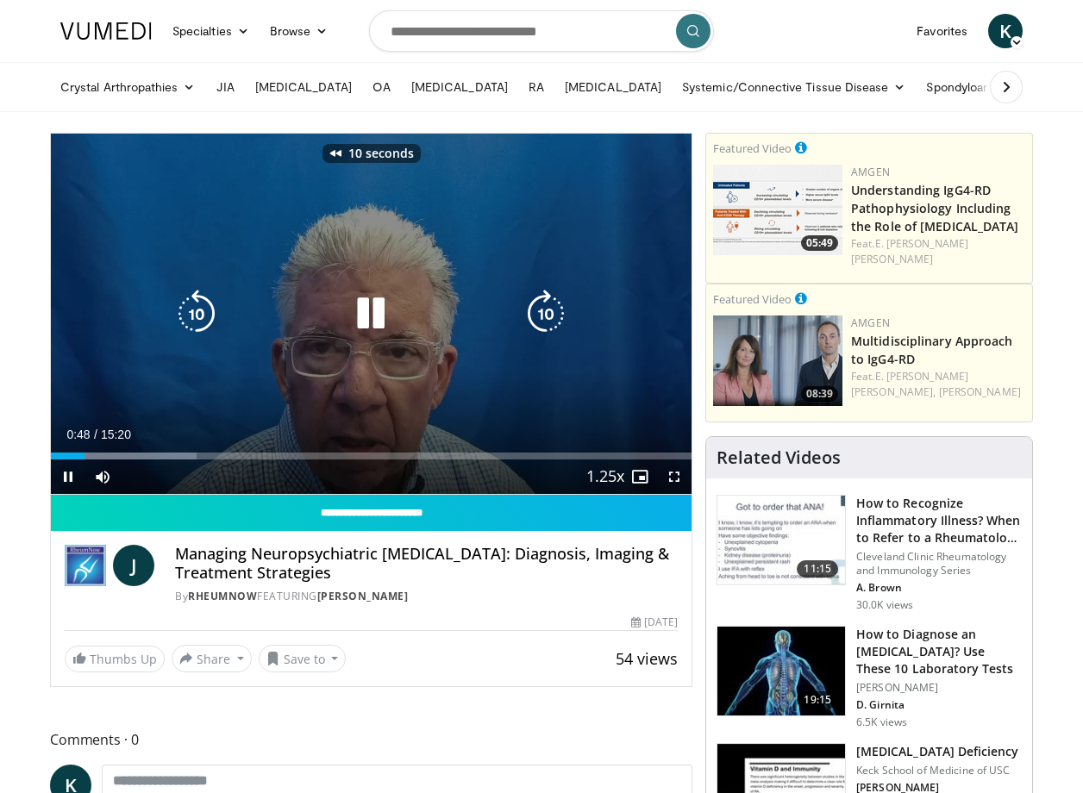 This screenshot has height=793, width=1083. I want to click on img: 3e5b4ad1-6d9b-4d8f-ba8e-7f7d389ba880.png.150x105_q85_crop-smart_upscale.png, so click(777, 209).